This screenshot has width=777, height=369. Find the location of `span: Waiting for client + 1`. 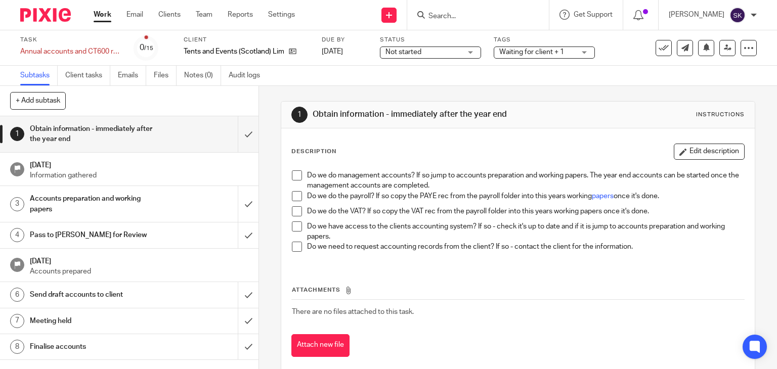

span: Waiting for client + 1 is located at coordinates (532, 52).